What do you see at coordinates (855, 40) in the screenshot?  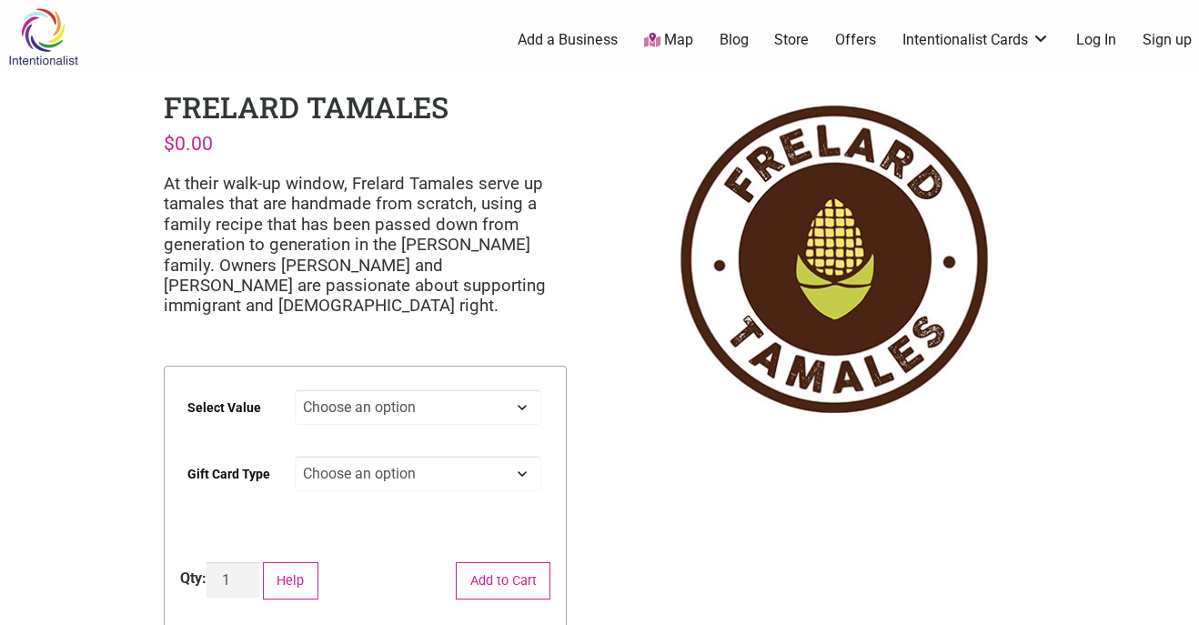 I see `a: Offers` at bounding box center [855, 40].